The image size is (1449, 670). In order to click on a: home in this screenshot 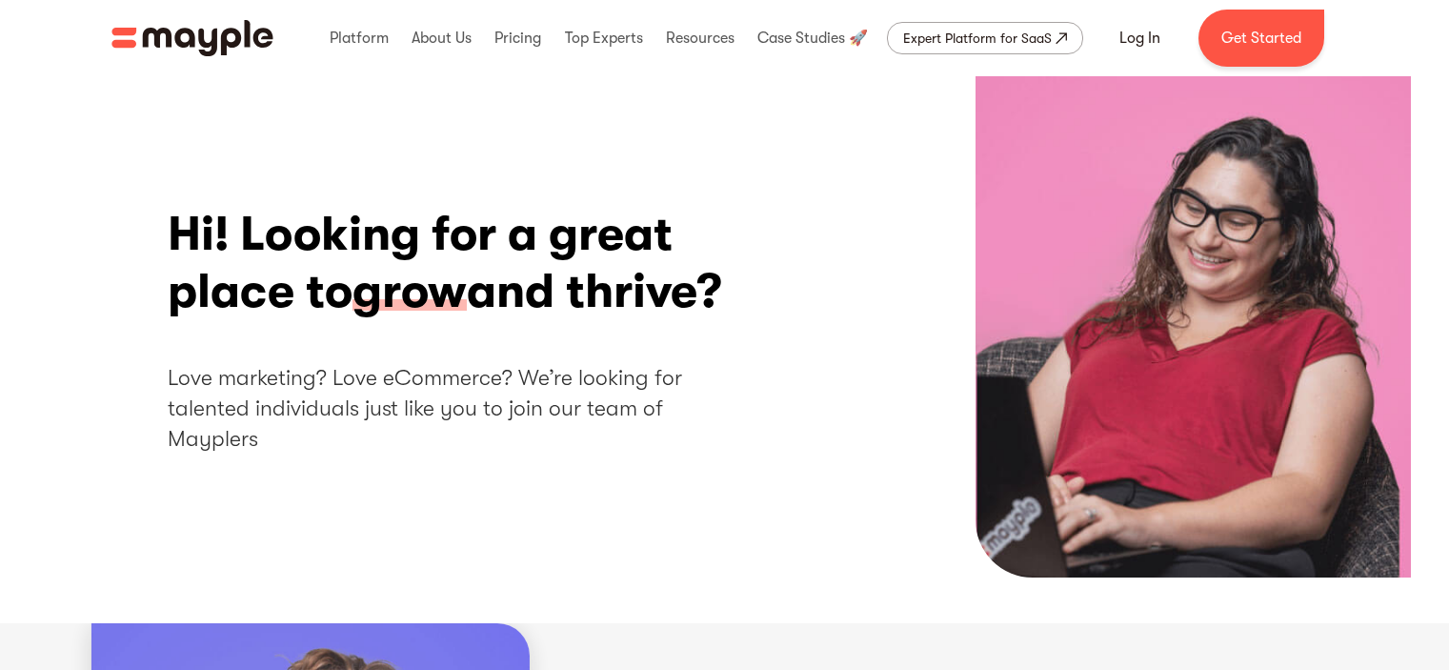, I will do `click(193, 38)`.